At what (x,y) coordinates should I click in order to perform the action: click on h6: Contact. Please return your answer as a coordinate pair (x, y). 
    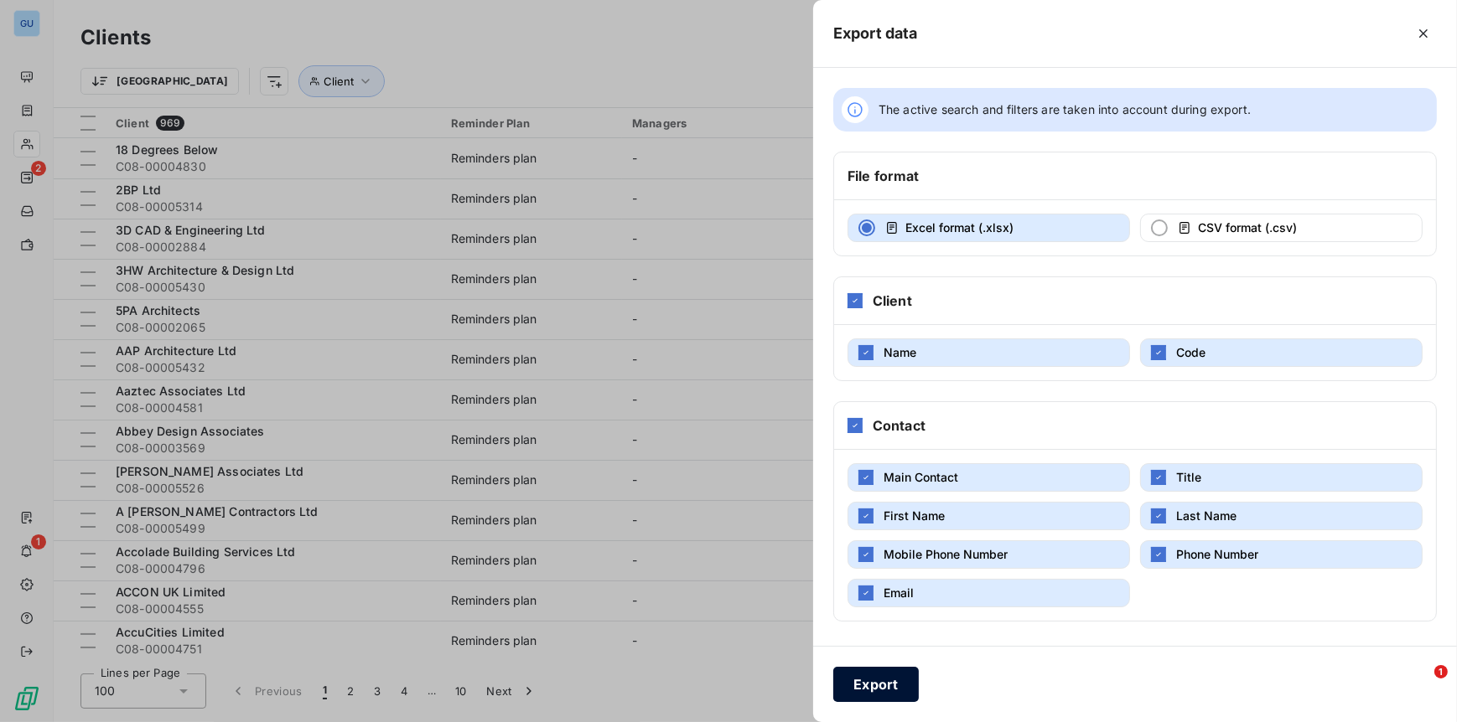
    Looking at the image, I should click on (898, 426).